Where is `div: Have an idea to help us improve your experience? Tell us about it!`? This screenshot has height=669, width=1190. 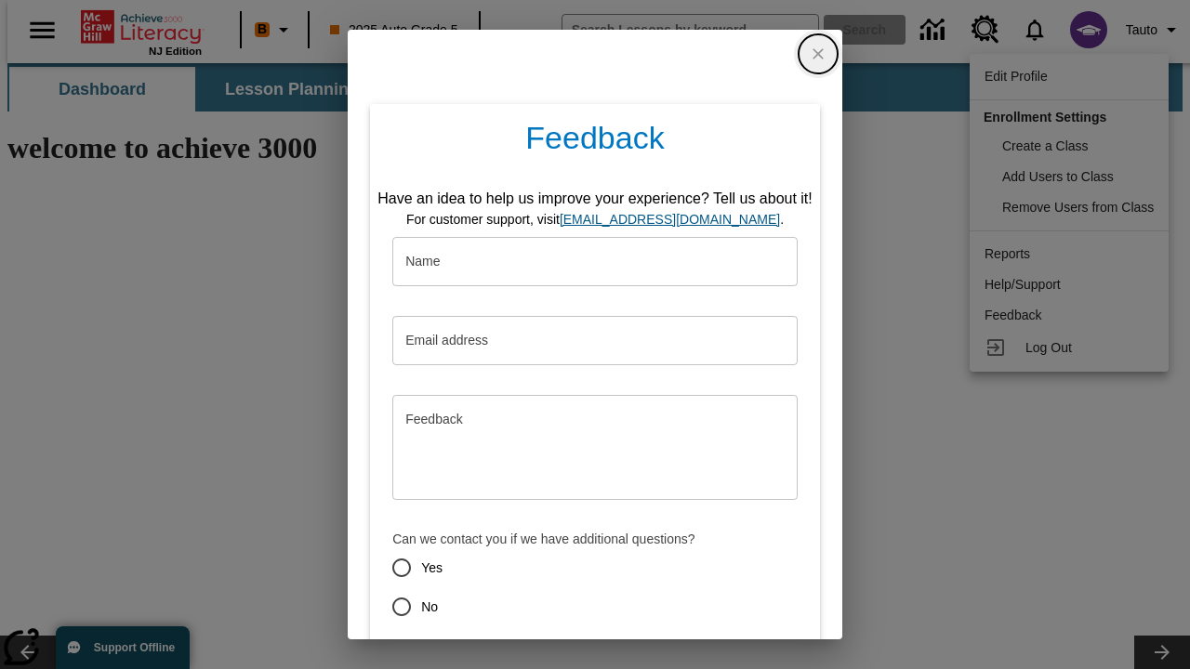
div: Have an idea to help us improve your experience? Tell us about it! is located at coordinates (595, 199).